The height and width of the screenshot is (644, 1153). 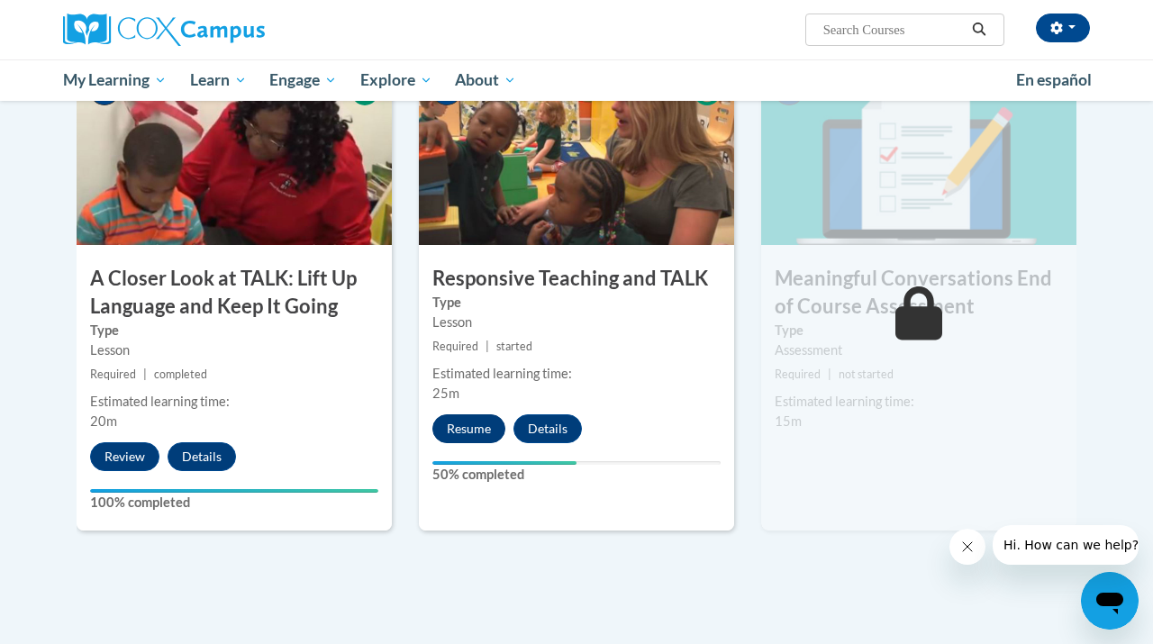 What do you see at coordinates (218, 80) in the screenshot?
I see `a: Learn` at bounding box center [218, 80].